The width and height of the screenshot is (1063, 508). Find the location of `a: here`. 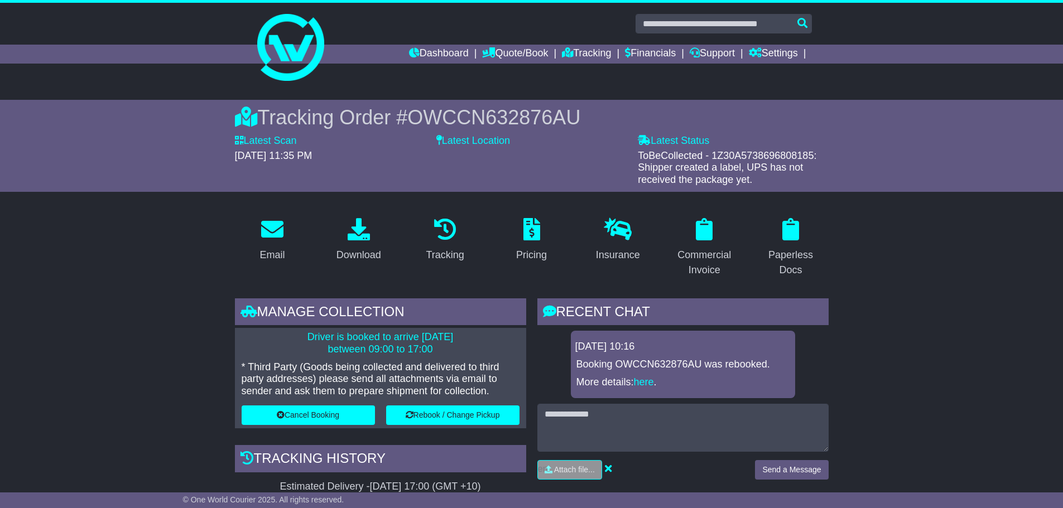

a: here is located at coordinates (644, 382).